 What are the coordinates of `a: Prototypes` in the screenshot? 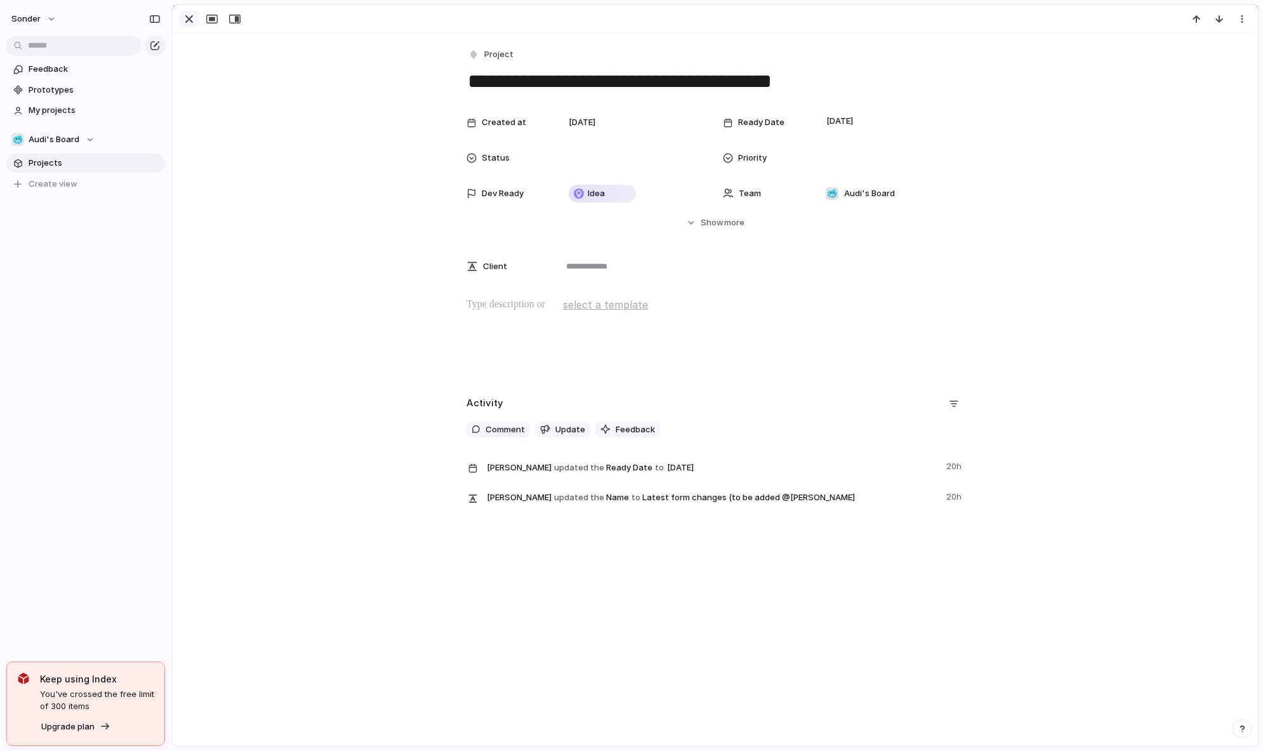 It's located at (86, 90).